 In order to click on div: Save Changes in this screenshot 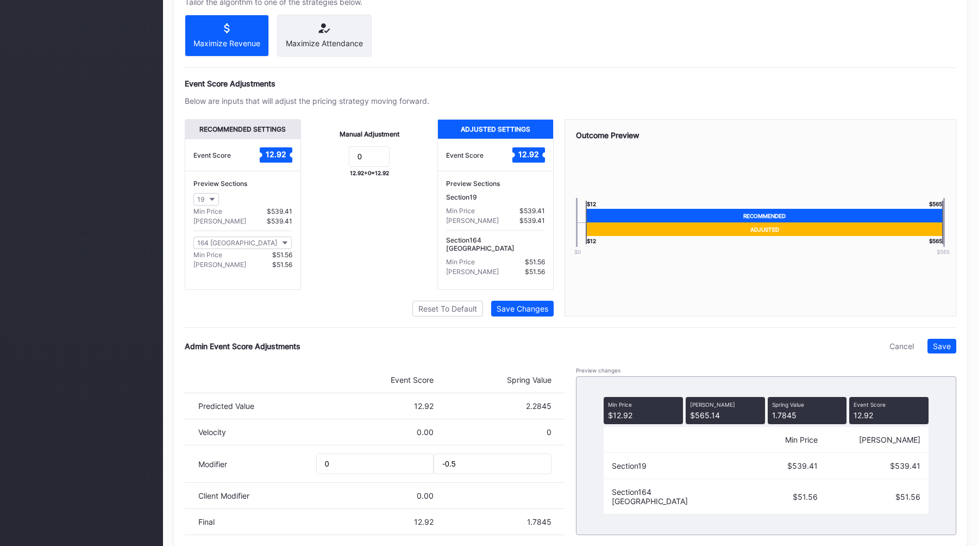, I will do `click(522, 308)`.